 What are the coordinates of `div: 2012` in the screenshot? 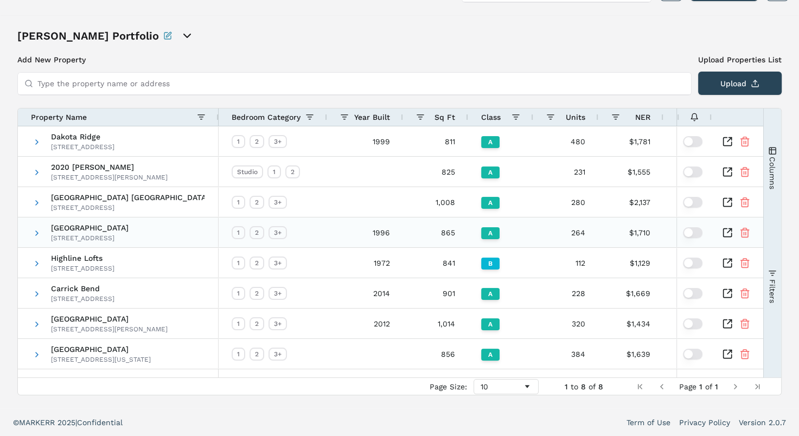 It's located at (365, 323).